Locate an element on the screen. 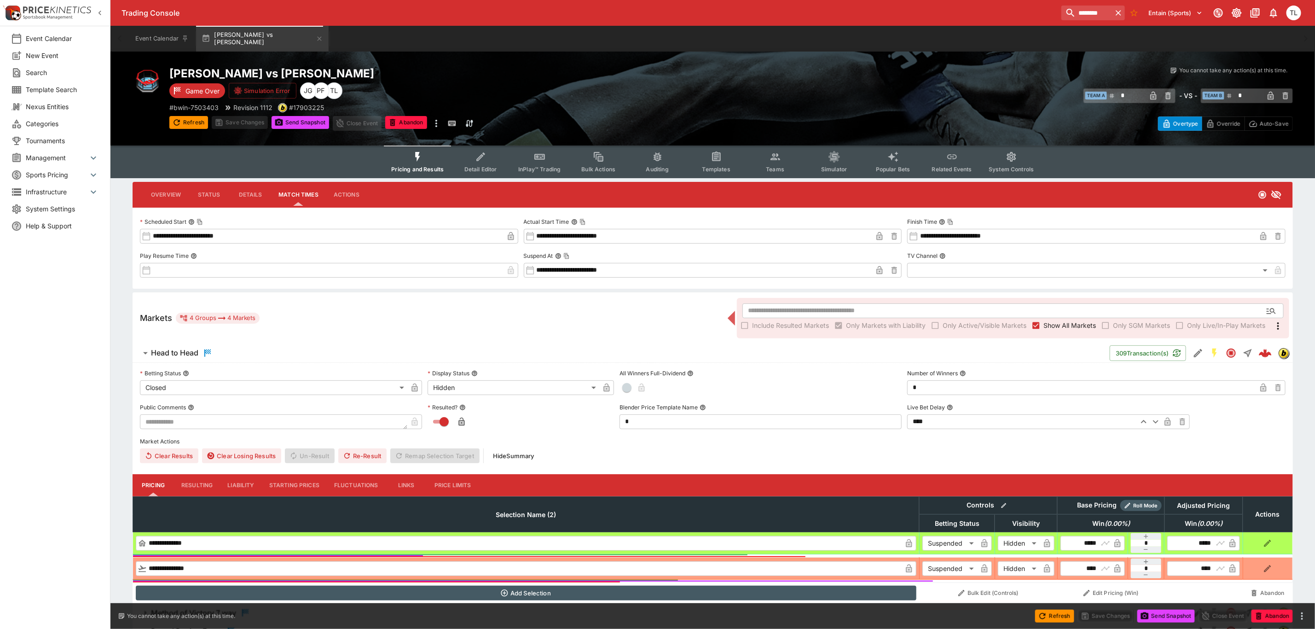 Image resolution: width=1315 pixels, height=629 pixels. button: Trent Lewis is located at coordinates (1294, 13).